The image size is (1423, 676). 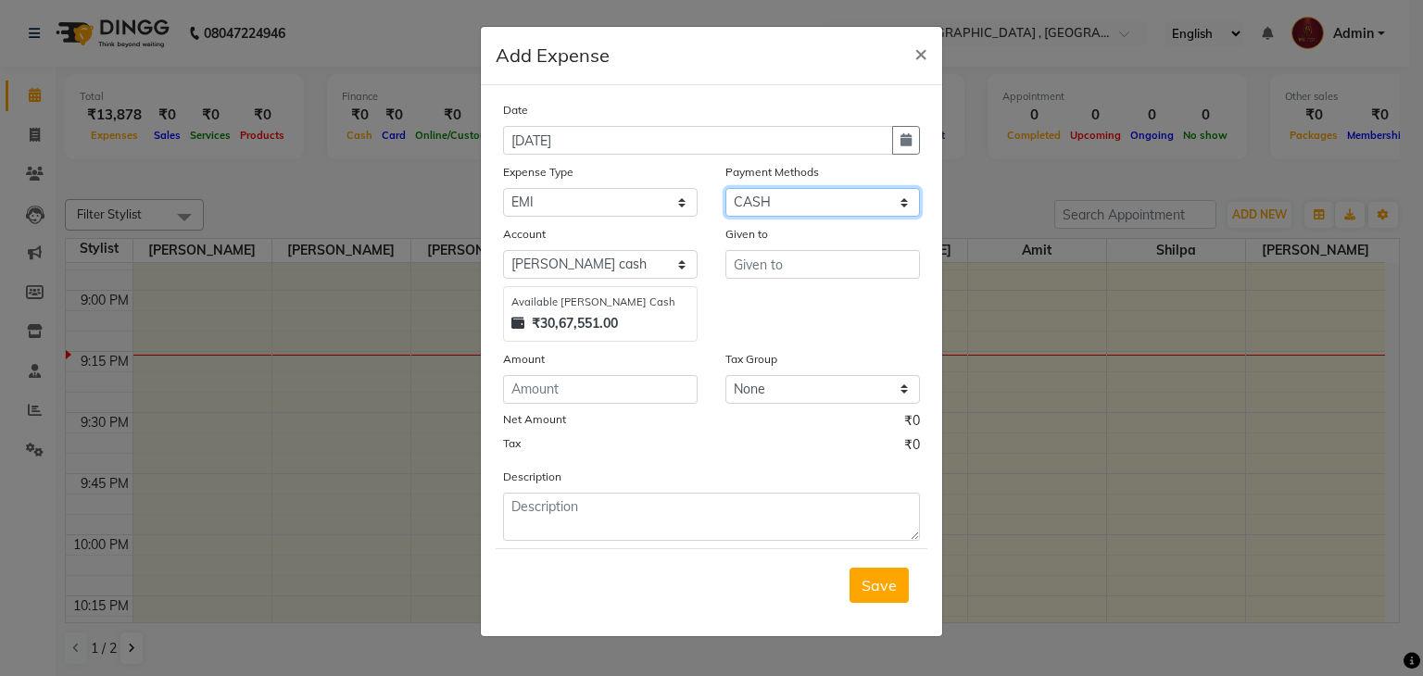 What do you see at coordinates (532, 477) in the screenshot?
I see `label: Description` at bounding box center [532, 477].